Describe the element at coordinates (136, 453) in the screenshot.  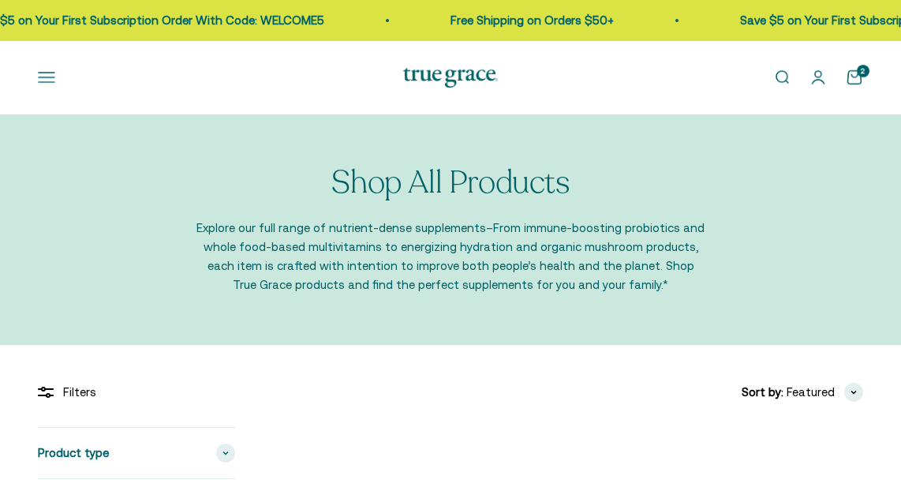
I see `summary: Product type` at that location.